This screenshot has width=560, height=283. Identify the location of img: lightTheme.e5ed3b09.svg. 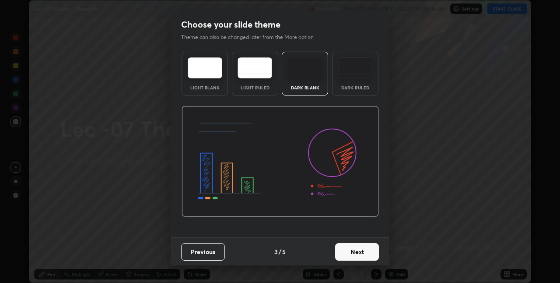
(205, 68).